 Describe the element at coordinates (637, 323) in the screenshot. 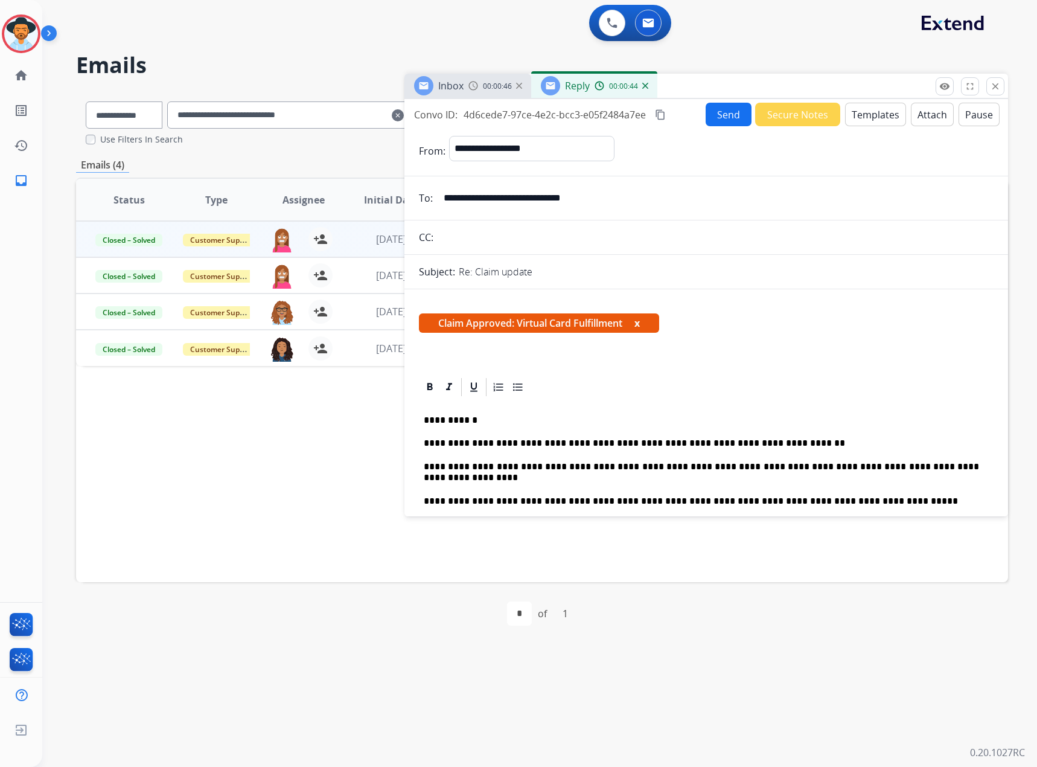

I see `button: x` at that location.